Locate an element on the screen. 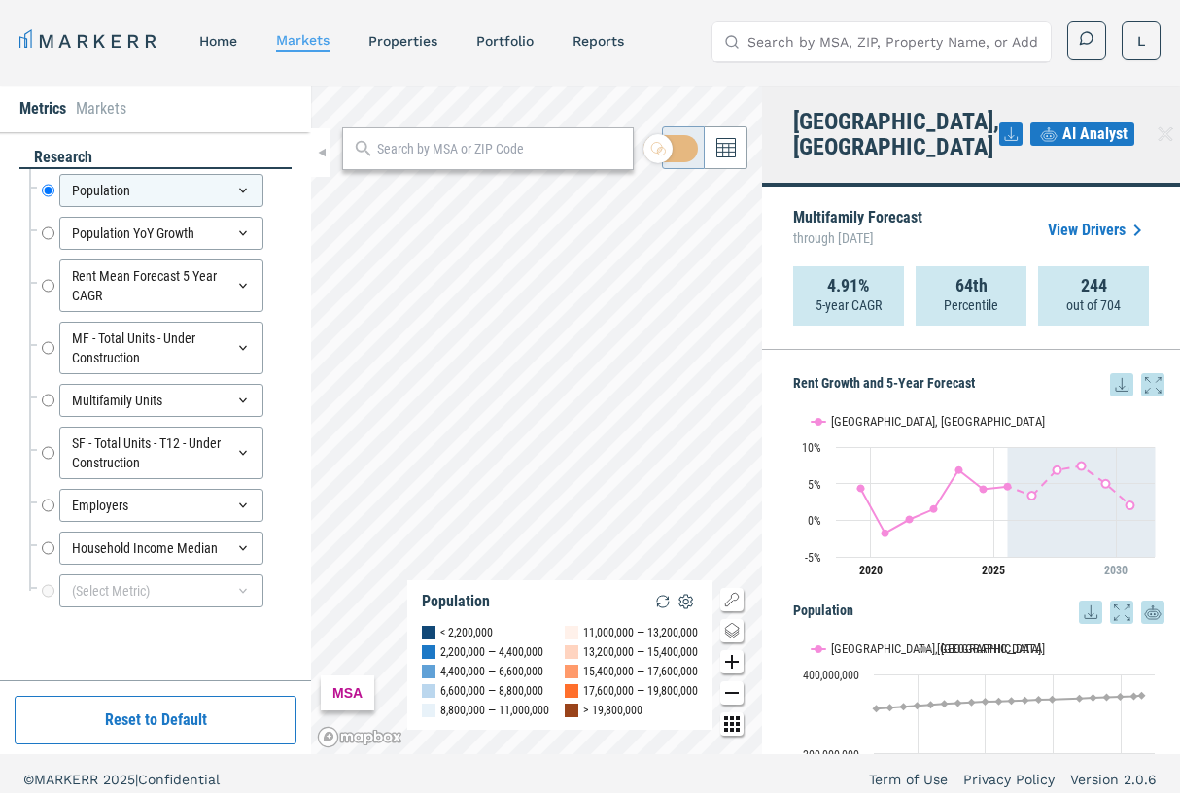  a: home is located at coordinates (218, 41).